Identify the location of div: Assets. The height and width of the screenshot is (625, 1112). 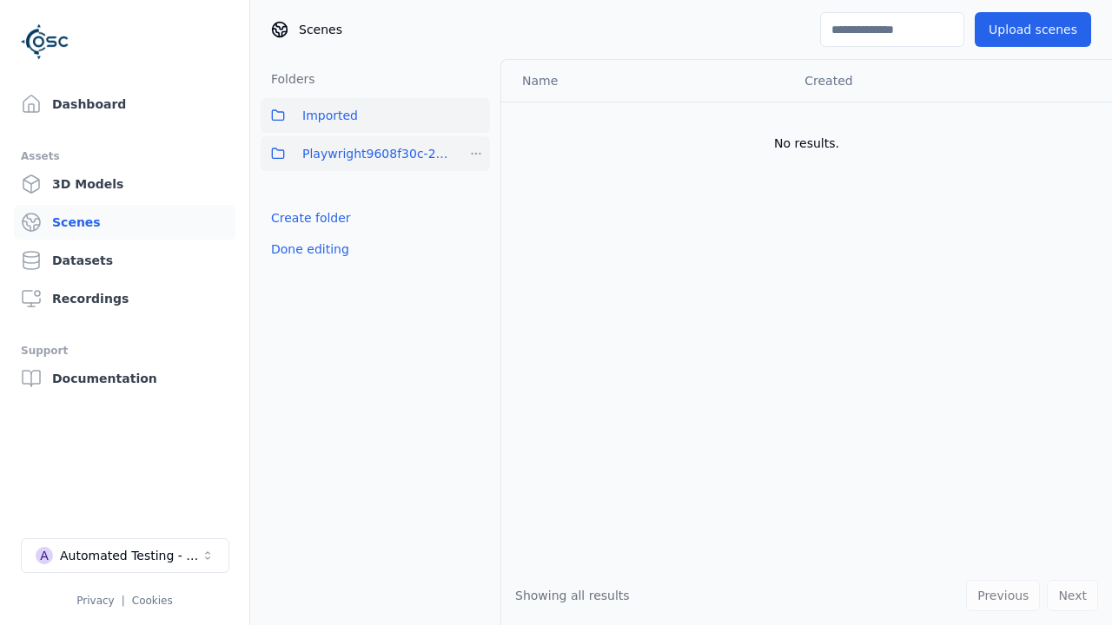
(124, 156).